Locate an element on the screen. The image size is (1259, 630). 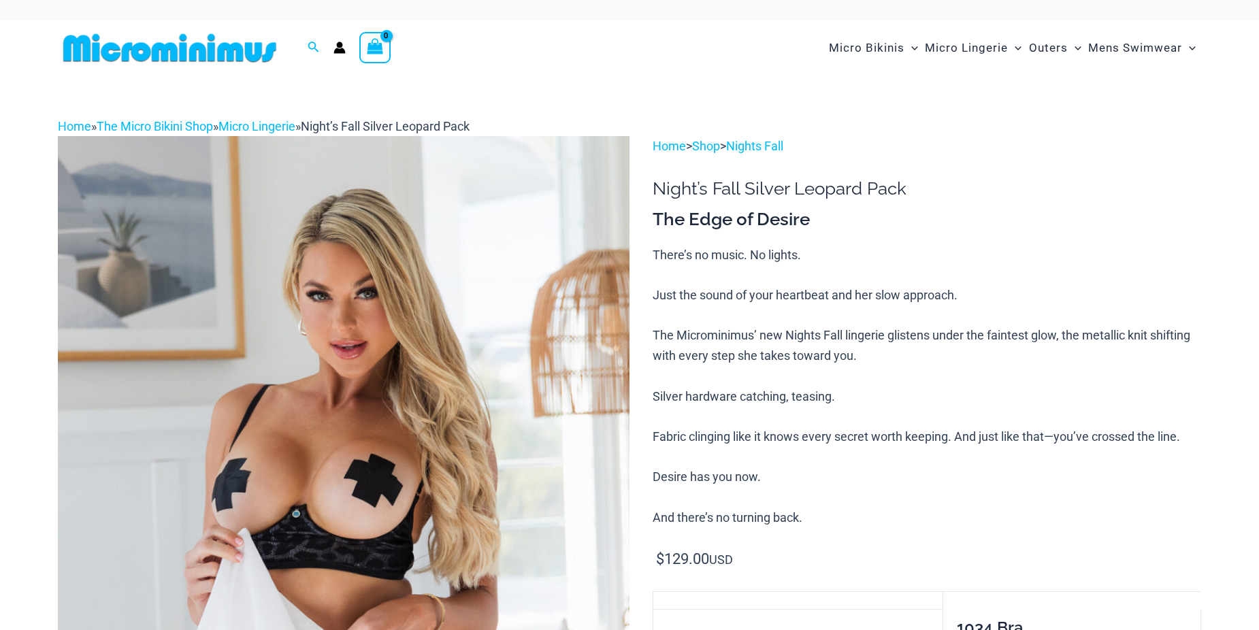
a: Micro Lingerie is located at coordinates (256, 126).